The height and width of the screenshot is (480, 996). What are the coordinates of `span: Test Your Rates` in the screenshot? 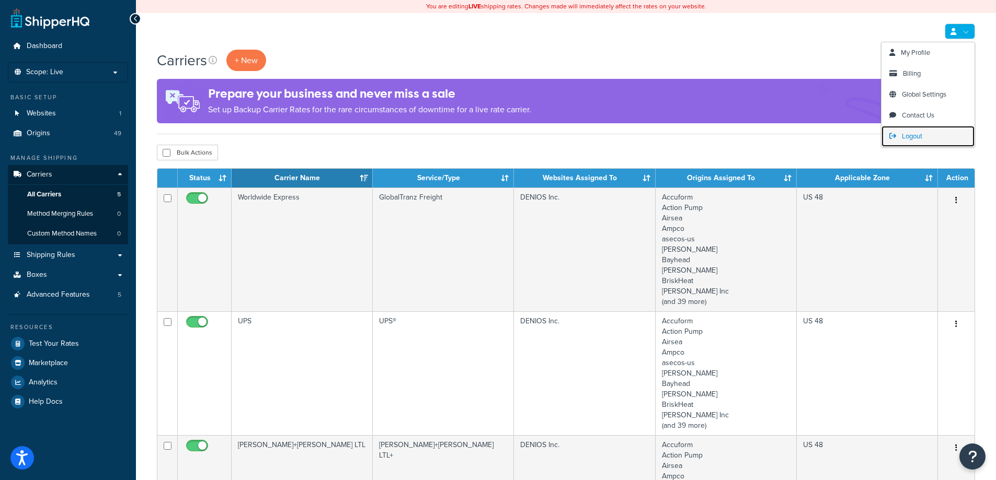 It's located at (54, 344).